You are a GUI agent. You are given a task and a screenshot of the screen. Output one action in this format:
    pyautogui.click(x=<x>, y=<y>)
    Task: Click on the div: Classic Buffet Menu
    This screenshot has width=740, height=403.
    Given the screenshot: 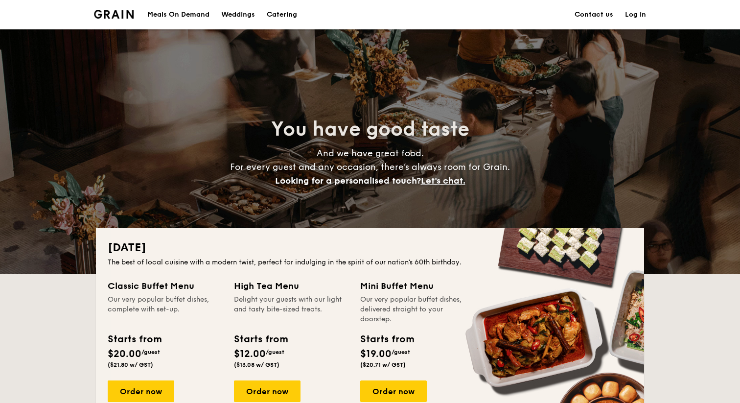 What is the action you would take?
    pyautogui.click(x=165, y=286)
    